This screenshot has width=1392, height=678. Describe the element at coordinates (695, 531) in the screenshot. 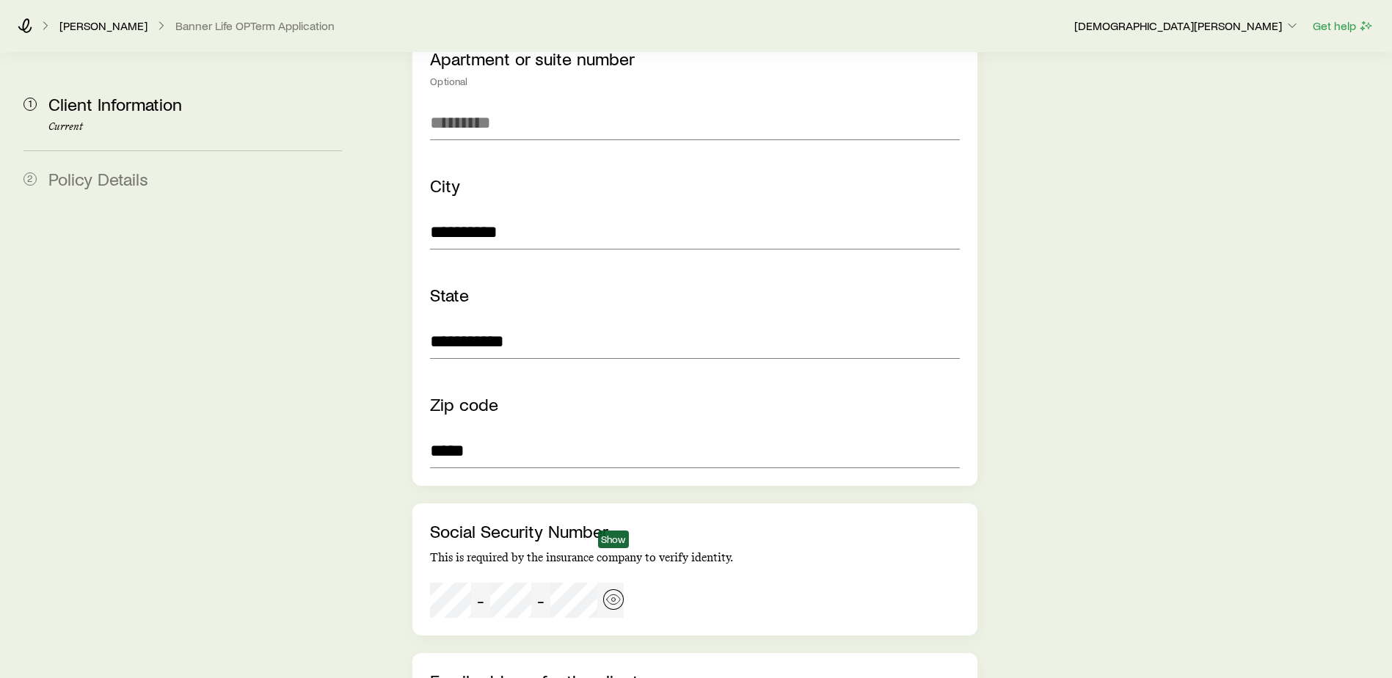

I see `p: Social Security Number` at that location.